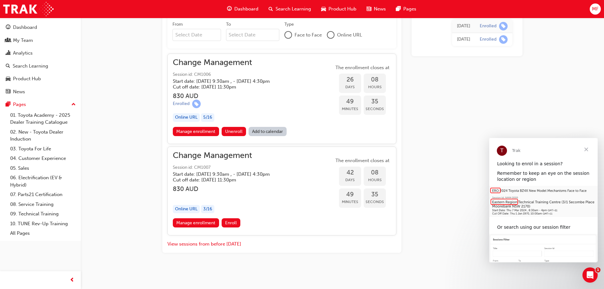 The height and width of the screenshot is (289, 604). I want to click on a: All Pages, so click(43, 233).